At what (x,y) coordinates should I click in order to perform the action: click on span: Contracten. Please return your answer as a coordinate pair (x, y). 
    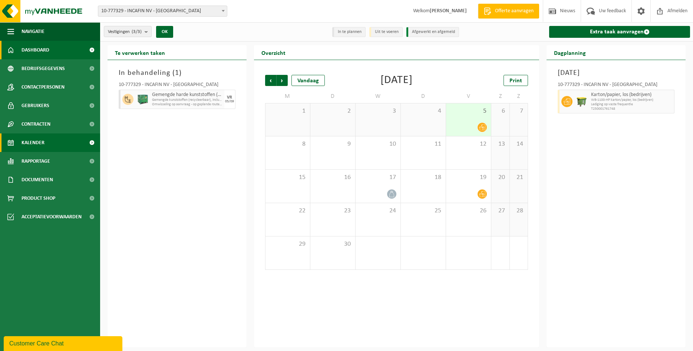
    Looking at the image, I should click on (36, 124).